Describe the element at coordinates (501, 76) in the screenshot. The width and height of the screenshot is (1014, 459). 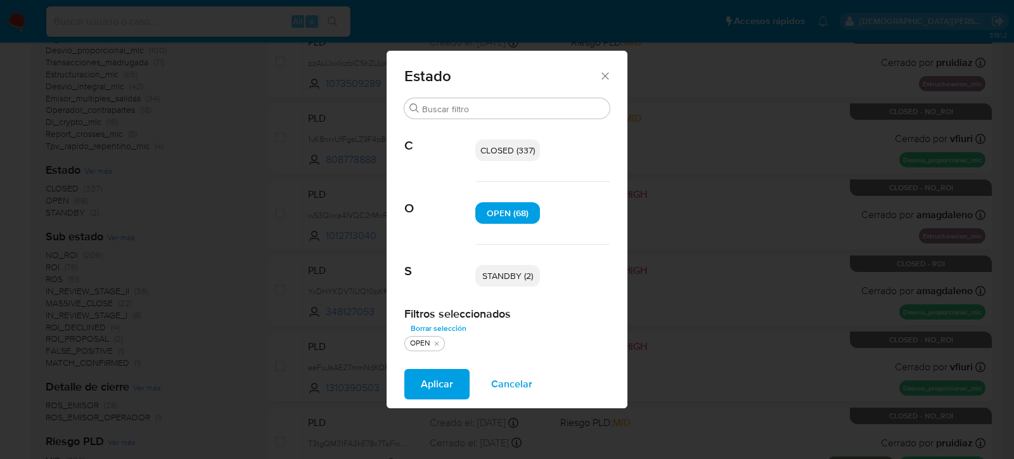
I see `span: Estado` at that location.